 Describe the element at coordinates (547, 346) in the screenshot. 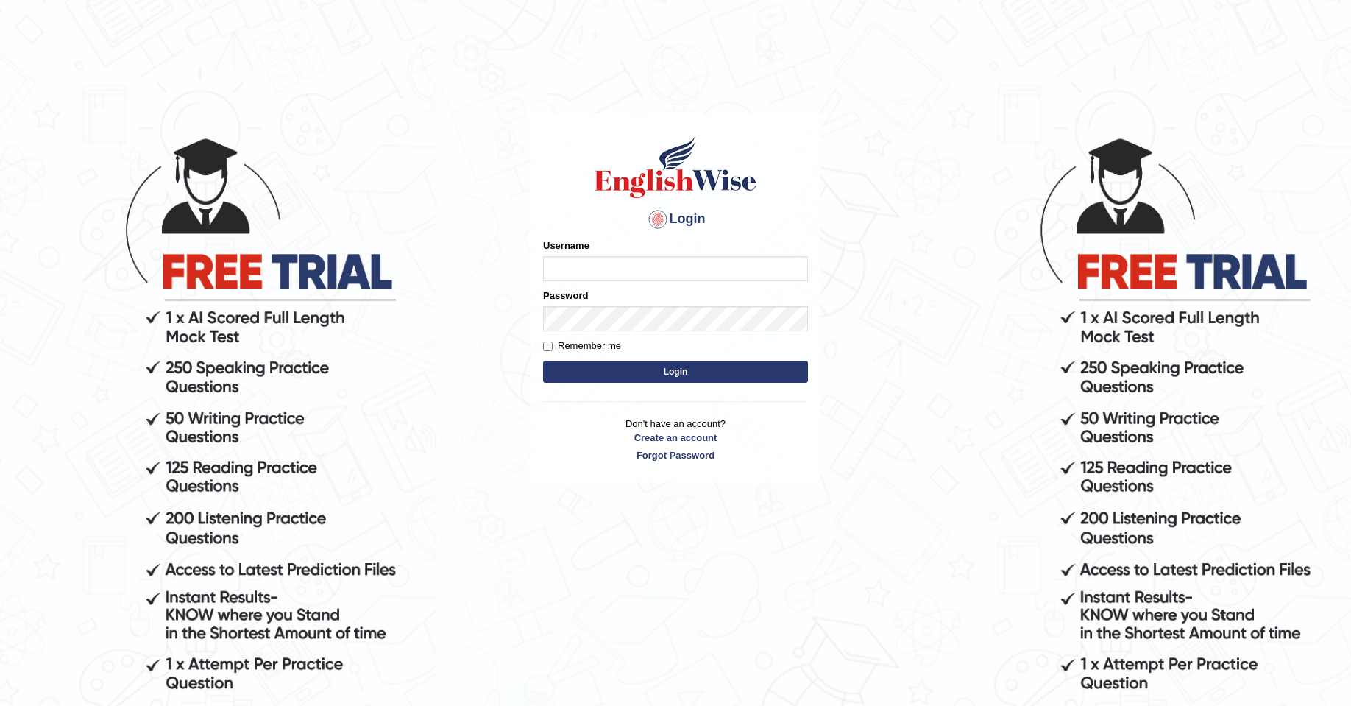

I see `input: Remember me` at that location.